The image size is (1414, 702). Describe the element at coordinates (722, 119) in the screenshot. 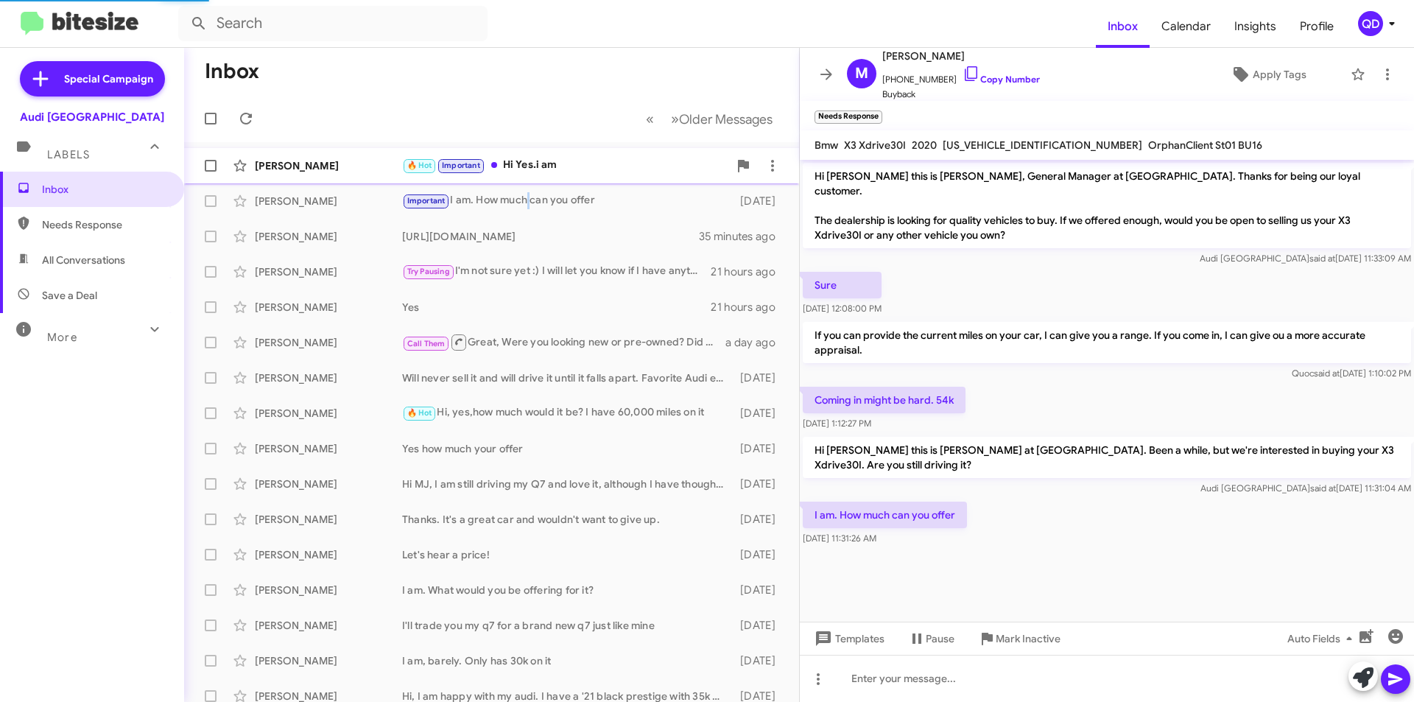

I see `button: Next` at that location.